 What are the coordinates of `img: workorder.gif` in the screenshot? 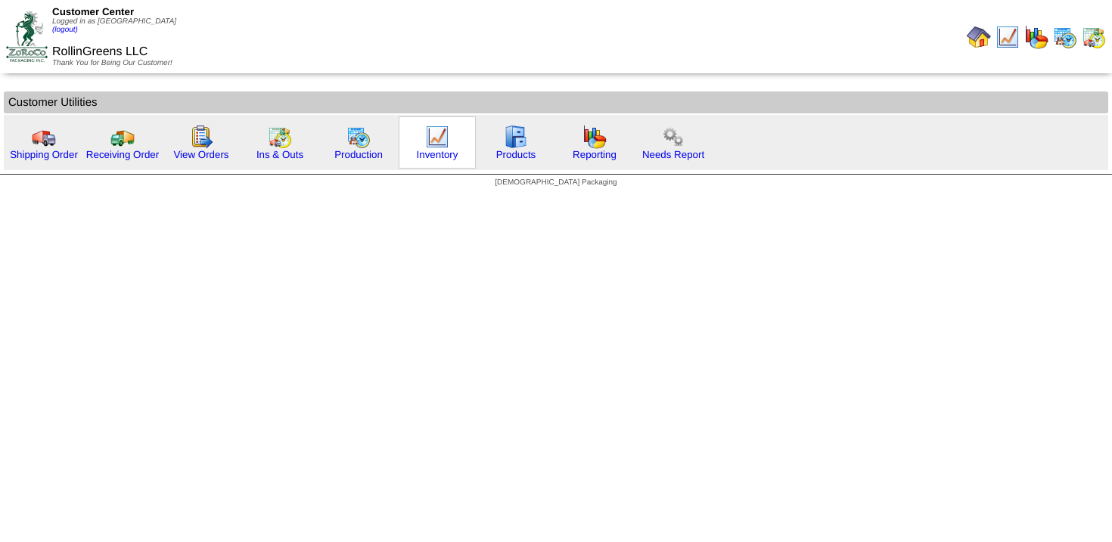 It's located at (201, 137).